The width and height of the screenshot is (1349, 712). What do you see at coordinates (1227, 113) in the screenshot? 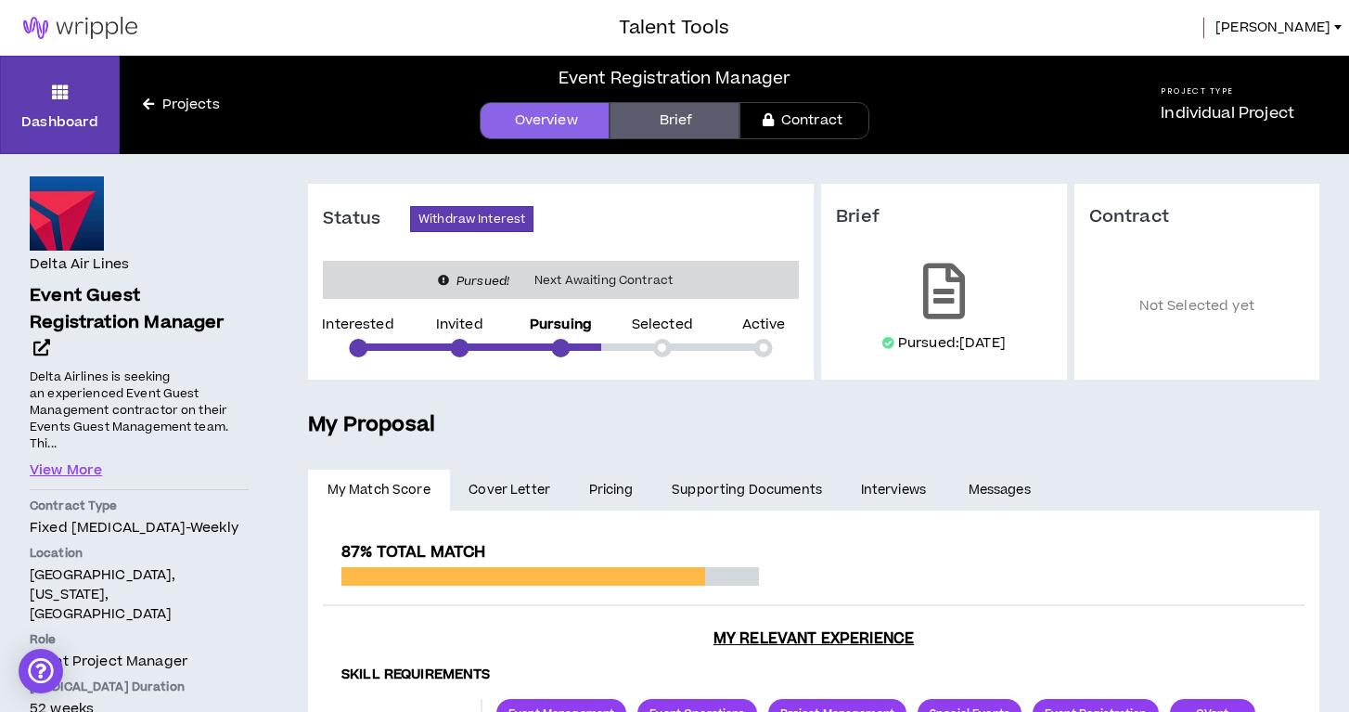
I see `p: Individual Project` at bounding box center [1227, 113].